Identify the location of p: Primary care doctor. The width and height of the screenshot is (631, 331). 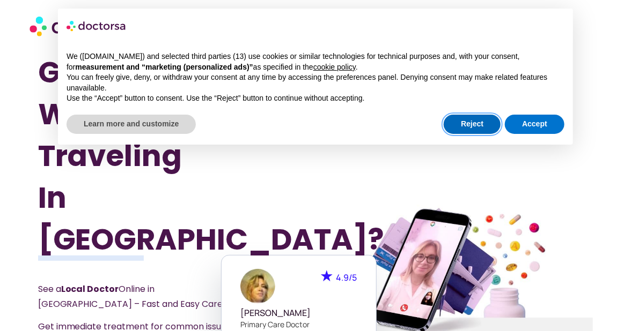
(299, 324).